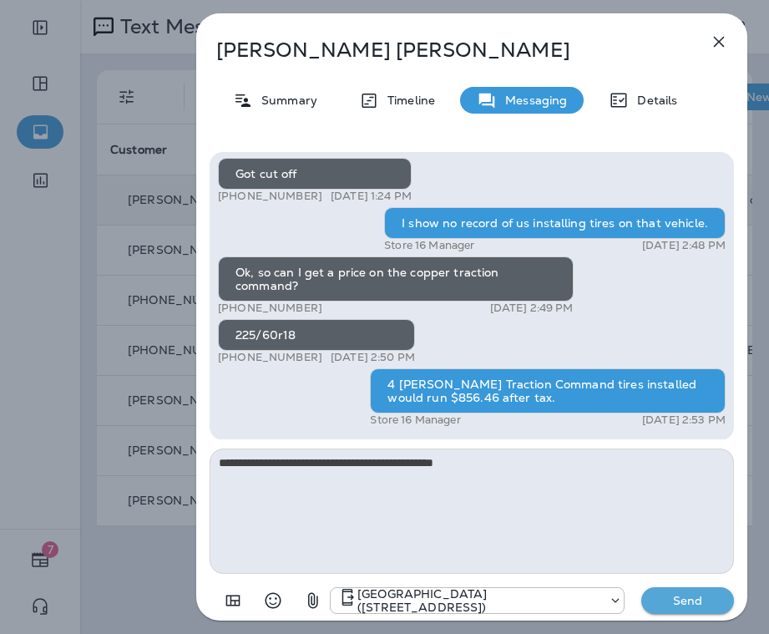  Describe the element at coordinates (273, 600) in the screenshot. I see `button: Select an emoji` at that location.